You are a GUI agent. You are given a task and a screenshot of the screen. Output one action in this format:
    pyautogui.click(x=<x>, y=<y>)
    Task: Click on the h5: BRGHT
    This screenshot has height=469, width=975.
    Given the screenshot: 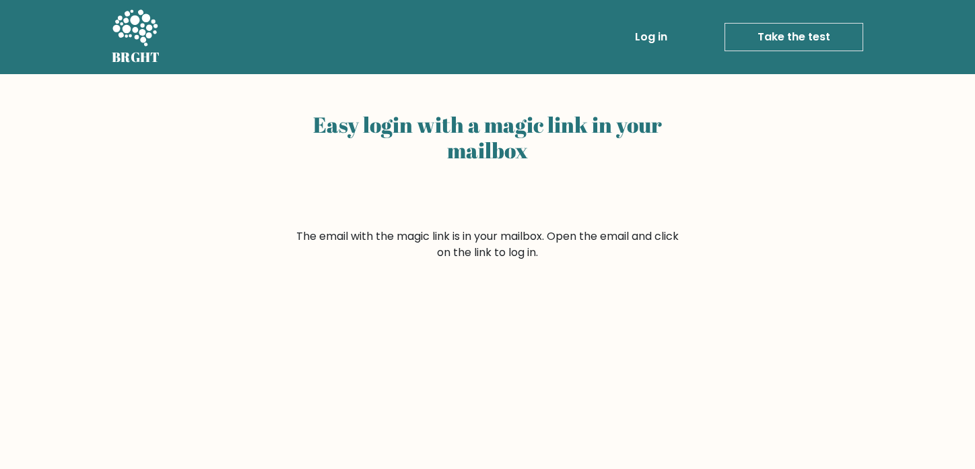 What is the action you would take?
    pyautogui.click(x=136, y=57)
    